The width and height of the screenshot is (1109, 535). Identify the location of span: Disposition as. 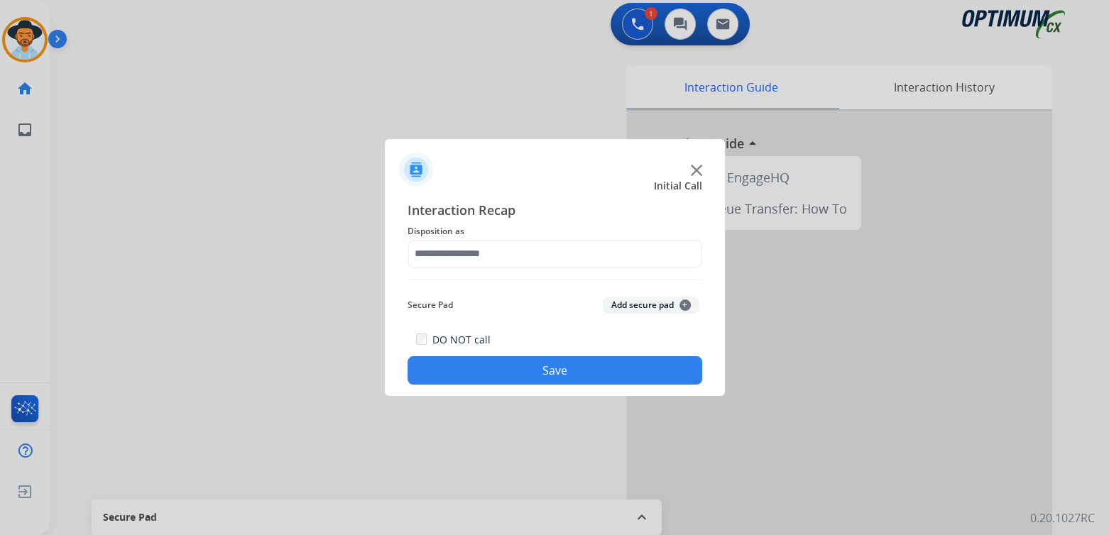
(554, 231).